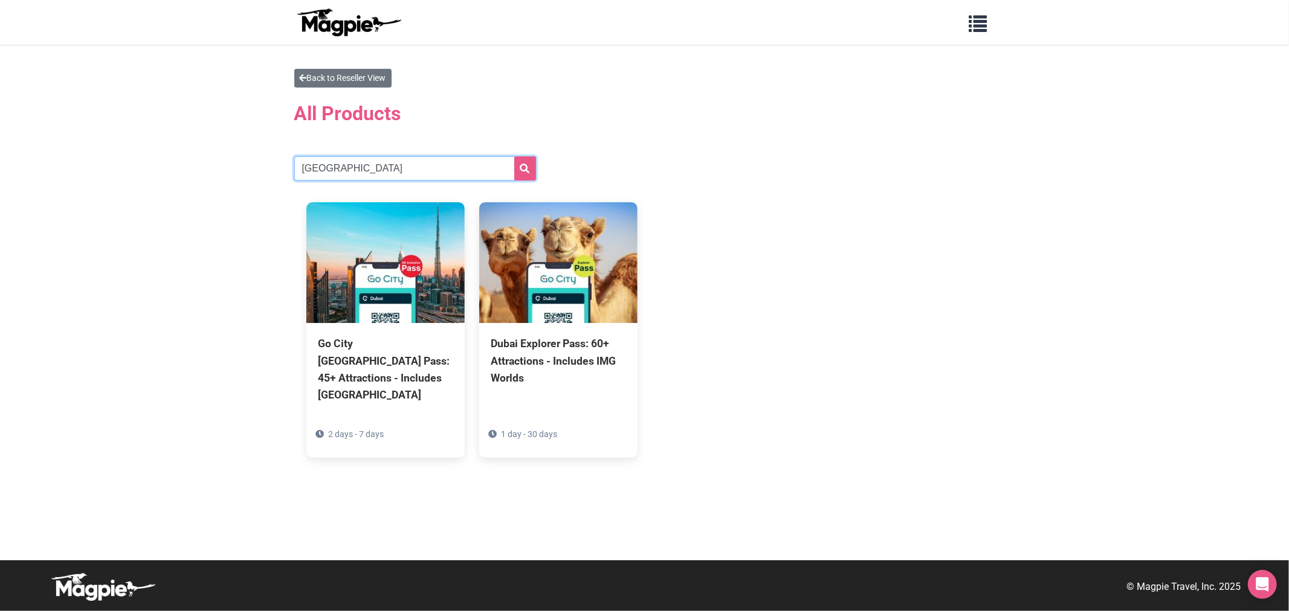 Image resolution: width=1289 pixels, height=611 pixels. I want to click on a: Dubai Explorer Pass: 60+ Attractions - Includes IMG Worlds 1 day - 30 days, so click(558, 321).